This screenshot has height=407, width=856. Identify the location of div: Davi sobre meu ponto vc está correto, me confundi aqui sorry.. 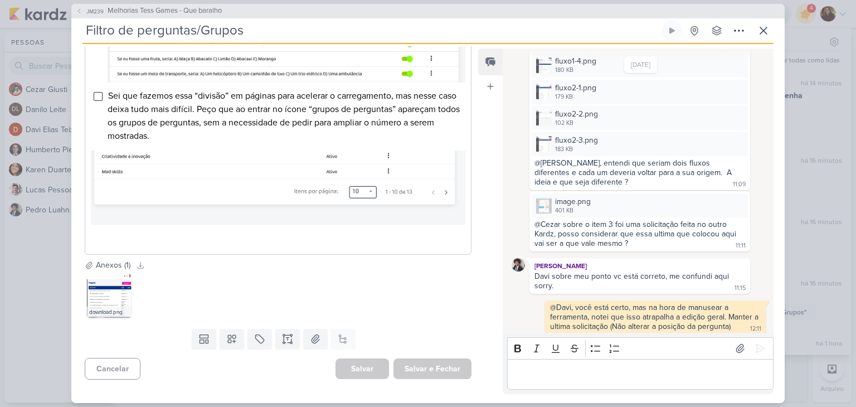
(632, 281).